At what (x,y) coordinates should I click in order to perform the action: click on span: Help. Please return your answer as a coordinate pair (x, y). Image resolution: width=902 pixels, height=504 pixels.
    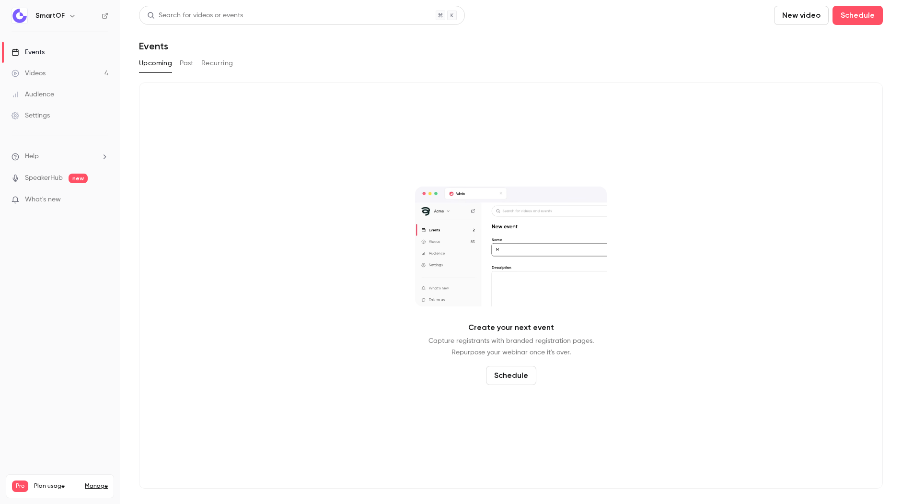
    Looking at the image, I should click on (32, 156).